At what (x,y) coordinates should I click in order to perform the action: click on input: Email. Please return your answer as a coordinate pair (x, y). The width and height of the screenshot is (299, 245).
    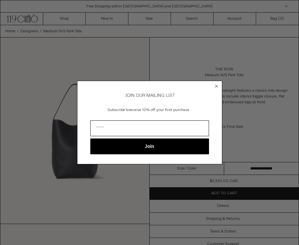
    Looking at the image, I should click on (150, 128).